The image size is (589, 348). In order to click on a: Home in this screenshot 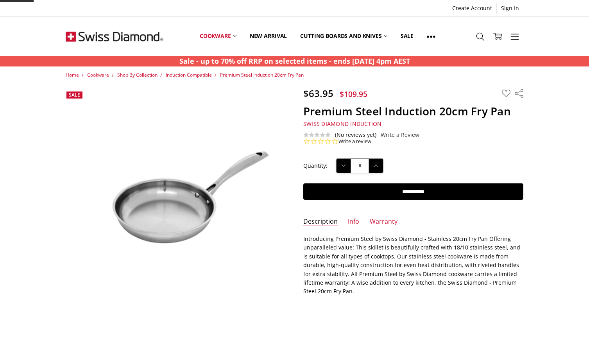, I will do `click(72, 75)`.